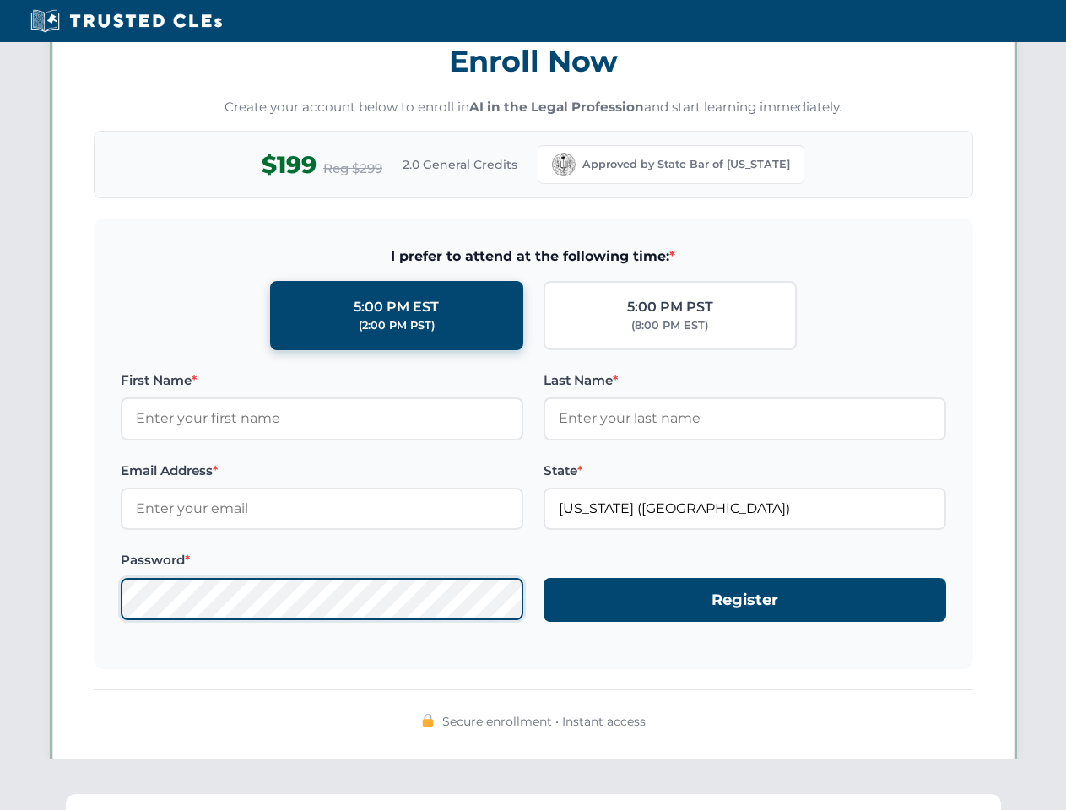 The height and width of the screenshot is (810, 1066). Describe the element at coordinates (556, 106) in the screenshot. I see `strong: AI in the Legal Profession` at that location.